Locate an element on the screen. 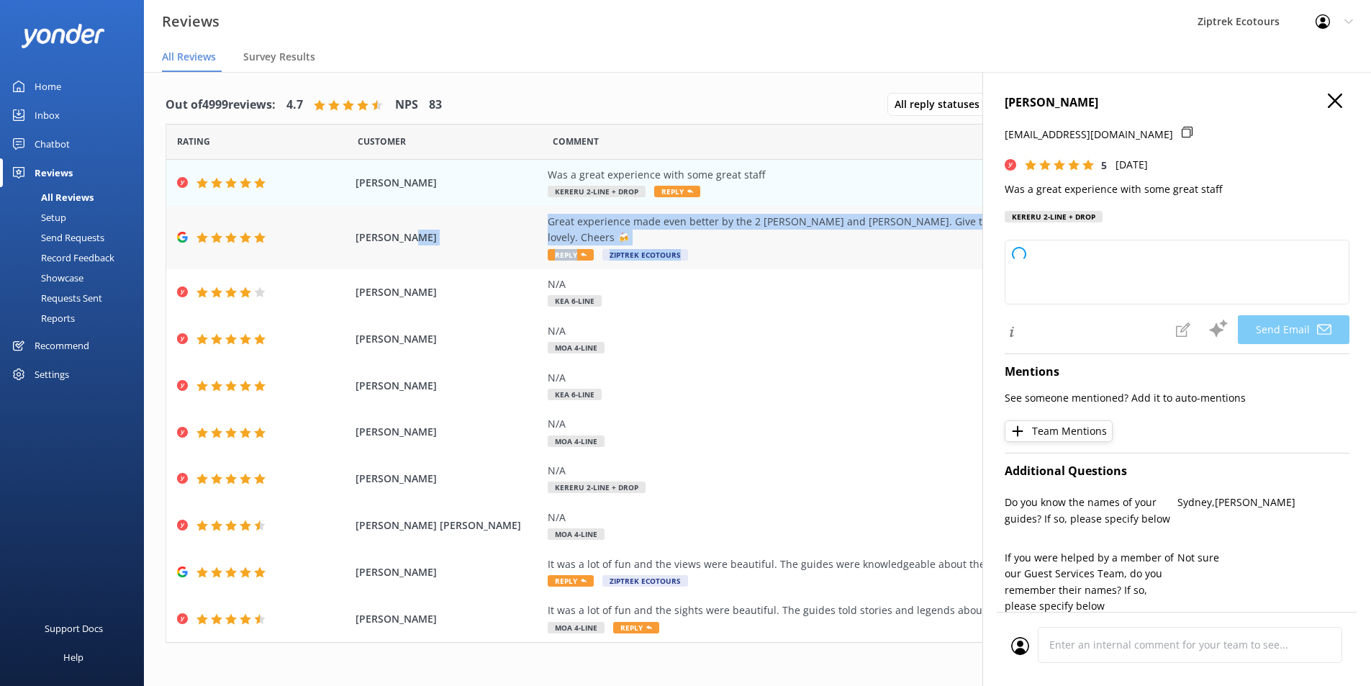 Image resolution: width=1371 pixels, height=686 pixels. a: Setup is located at coordinates (76, 217).